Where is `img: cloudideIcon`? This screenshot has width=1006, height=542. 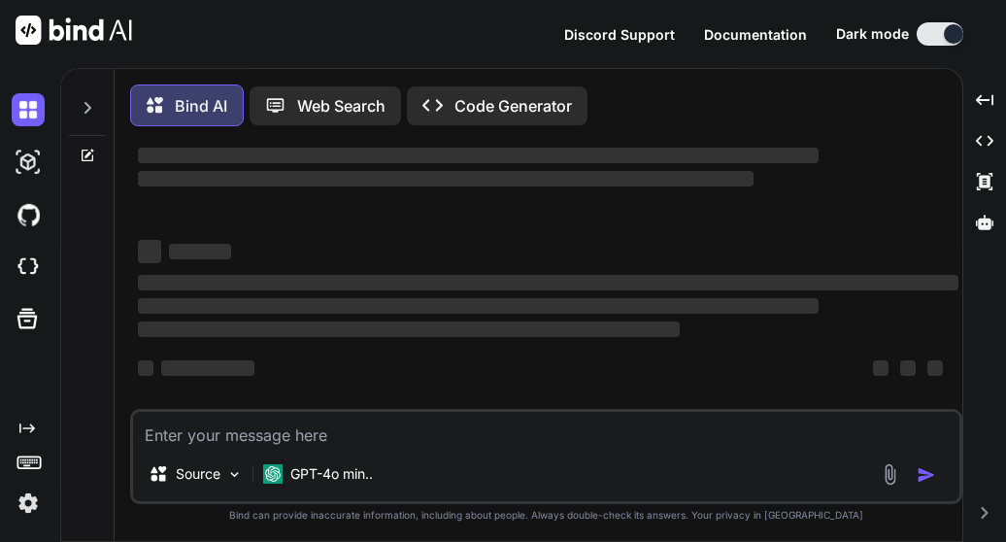 img: cloudideIcon is located at coordinates (28, 267).